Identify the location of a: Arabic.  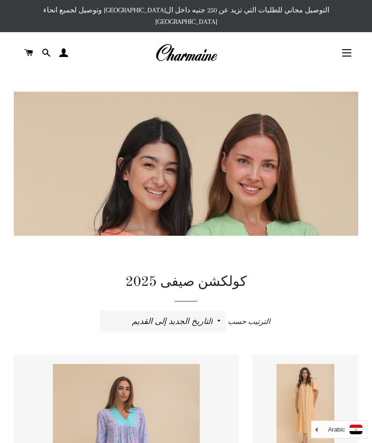
(339, 429).